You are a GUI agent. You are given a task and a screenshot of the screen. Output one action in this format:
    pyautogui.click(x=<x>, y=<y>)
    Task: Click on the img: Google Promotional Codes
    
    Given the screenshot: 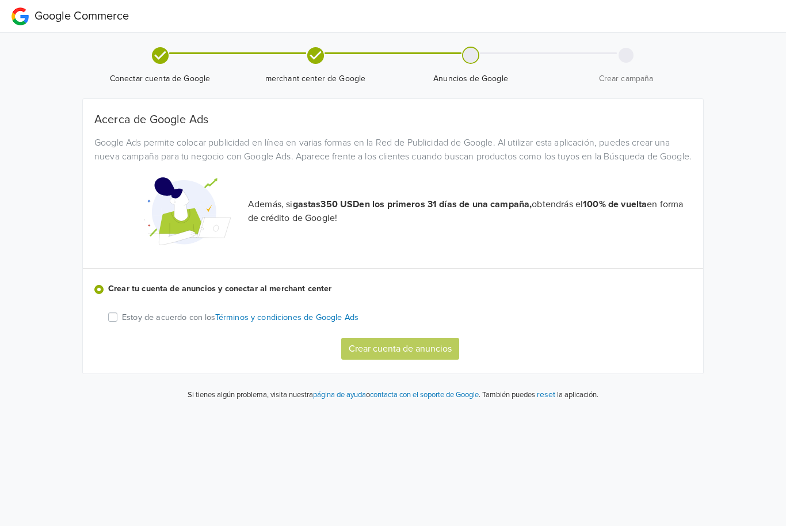 What is the action you would take?
    pyautogui.click(x=188, y=211)
    